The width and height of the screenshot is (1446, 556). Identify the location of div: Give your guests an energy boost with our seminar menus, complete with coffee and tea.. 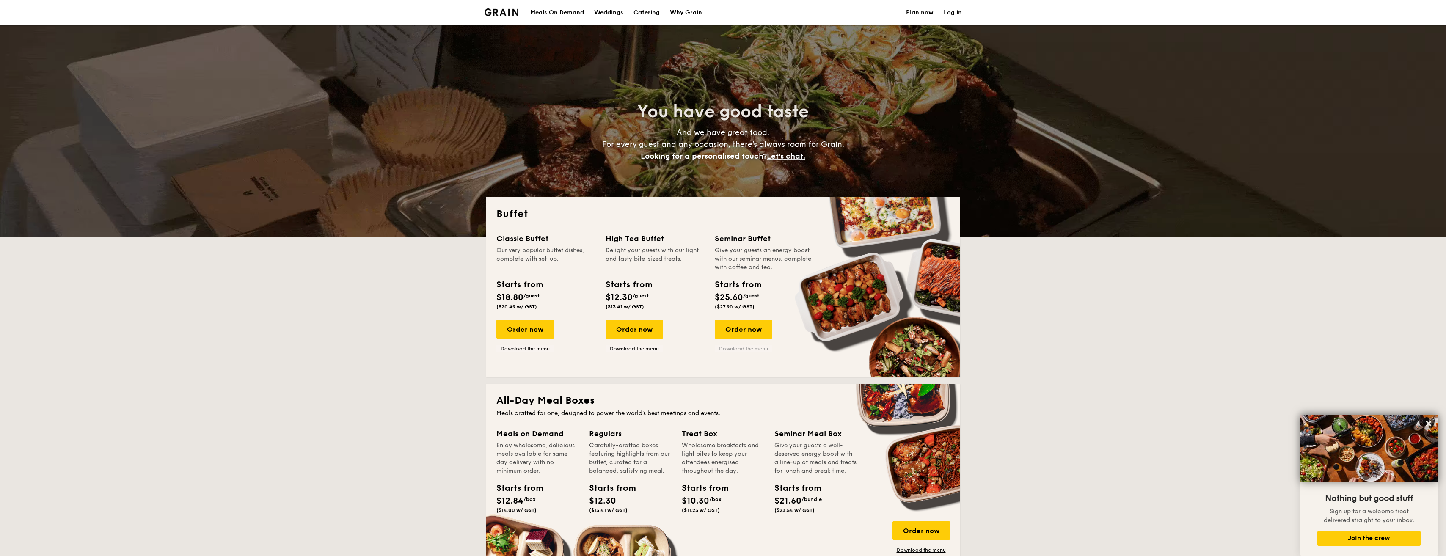
(764, 259).